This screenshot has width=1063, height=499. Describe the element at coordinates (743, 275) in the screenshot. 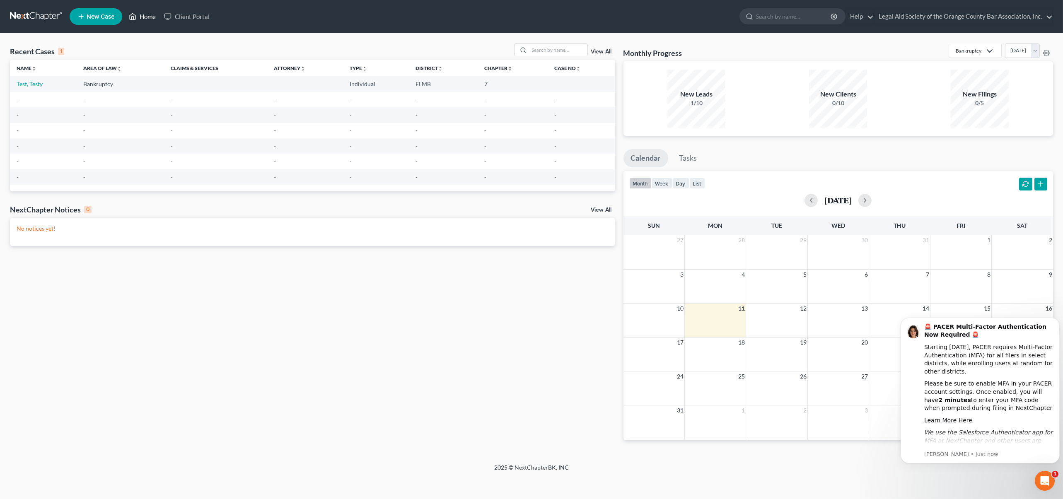

I see `span: 4` at that location.